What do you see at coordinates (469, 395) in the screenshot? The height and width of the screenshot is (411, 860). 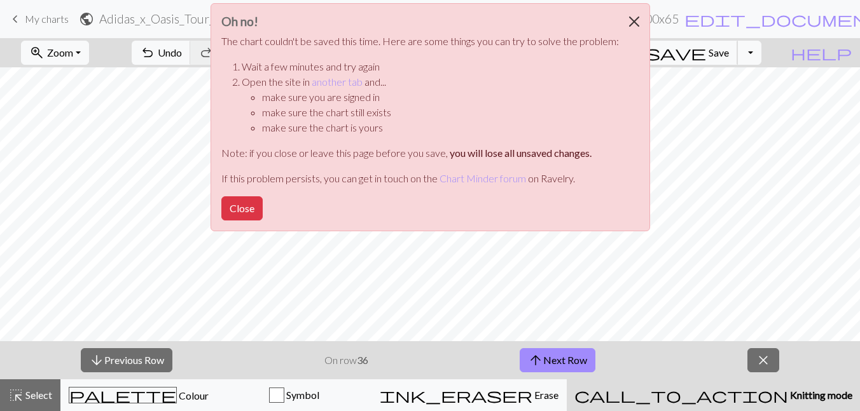 I see `button: Erase` at bounding box center [469, 395].